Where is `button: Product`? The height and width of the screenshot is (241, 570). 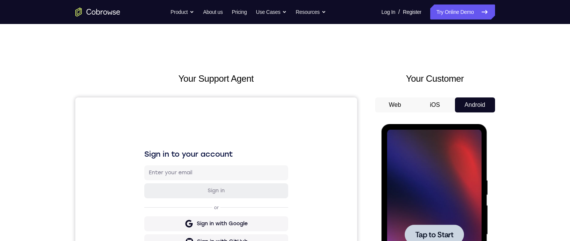 button: Product is located at coordinates (182, 12).